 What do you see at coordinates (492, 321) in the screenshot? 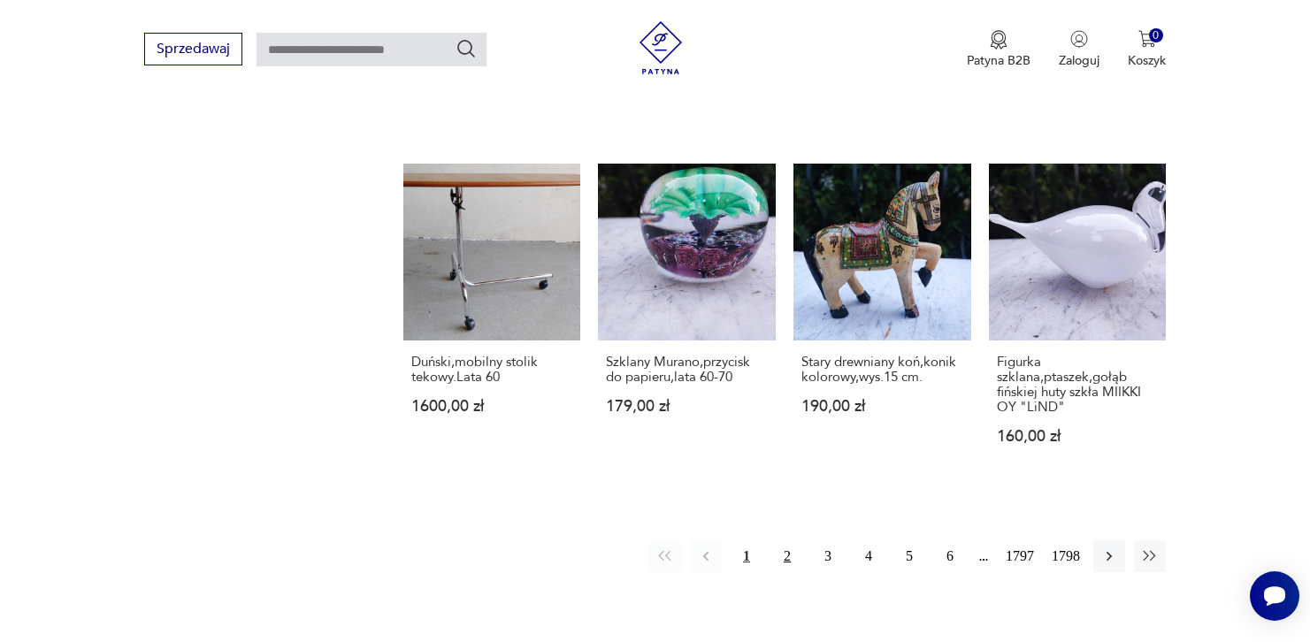
I see `a: Duński,mobilny stolik tekowy.Lata 60Duński,mobilny stolik tekowy.Lata 601600,00 zł` at bounding box center [492, 321].